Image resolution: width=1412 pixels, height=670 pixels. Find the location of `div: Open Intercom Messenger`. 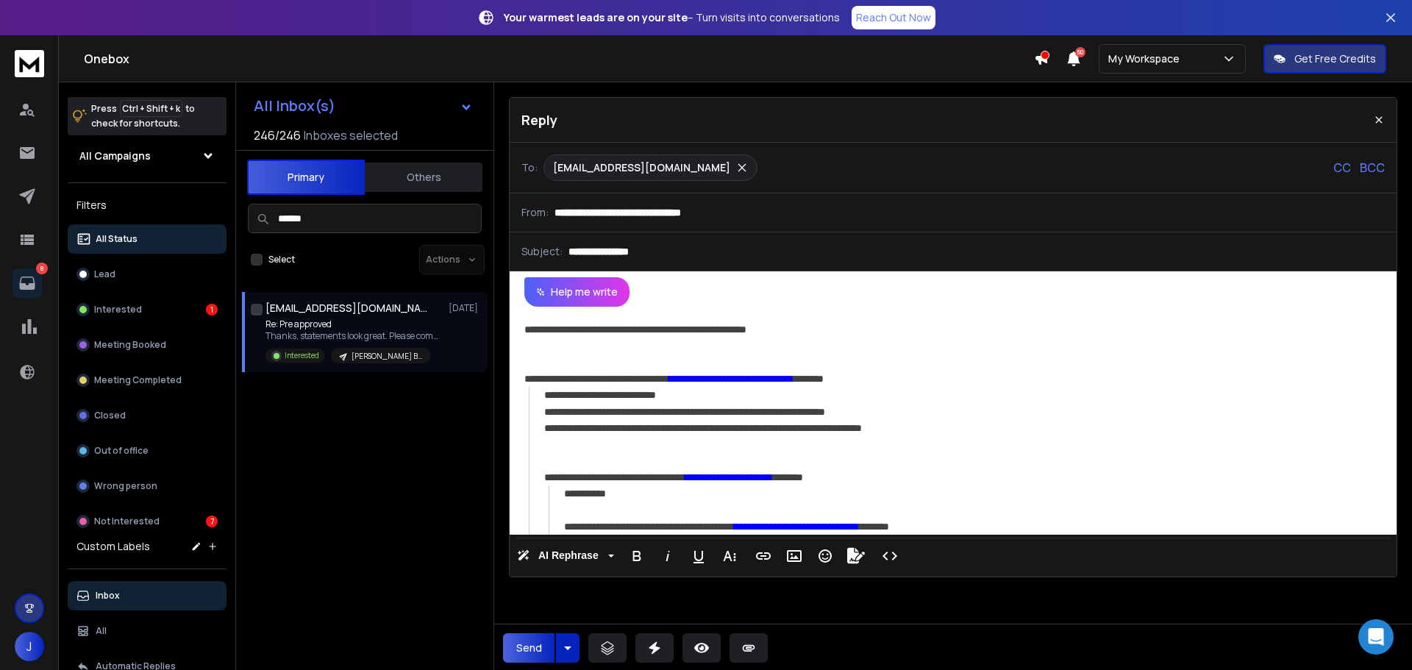

div: Open Intercom Messenger is located at coordinates (1376, 637).